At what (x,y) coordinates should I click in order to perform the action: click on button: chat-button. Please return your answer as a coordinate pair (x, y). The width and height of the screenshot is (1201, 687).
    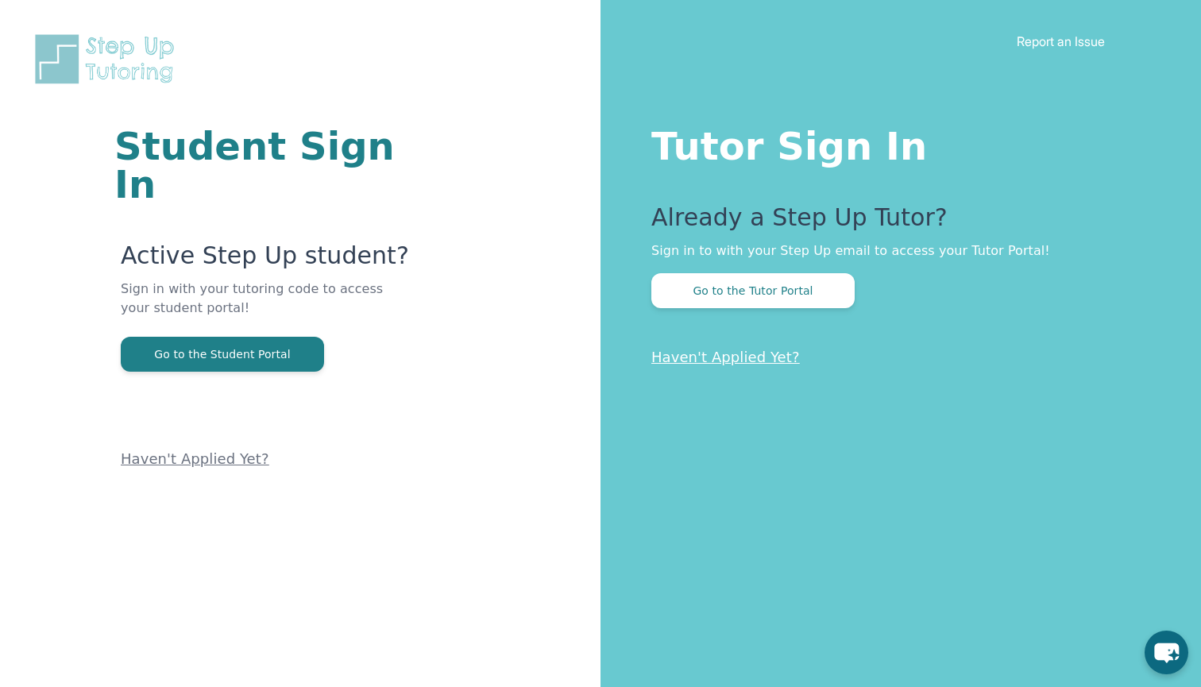
    Looking at the image, I should click on (1166, 652).